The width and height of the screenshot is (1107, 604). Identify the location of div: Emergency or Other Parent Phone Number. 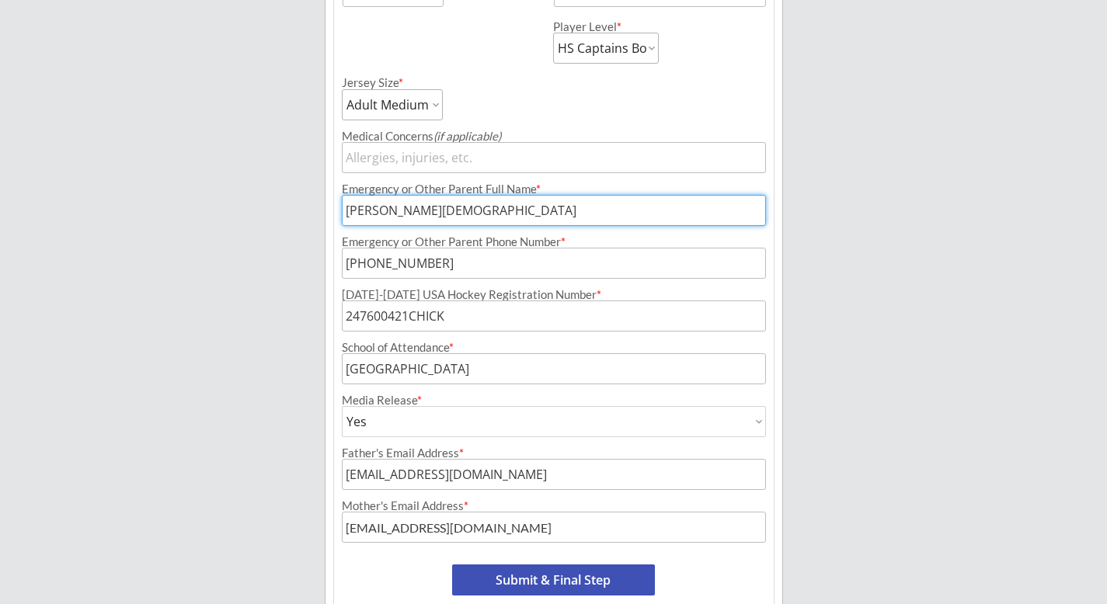
(554, 242).